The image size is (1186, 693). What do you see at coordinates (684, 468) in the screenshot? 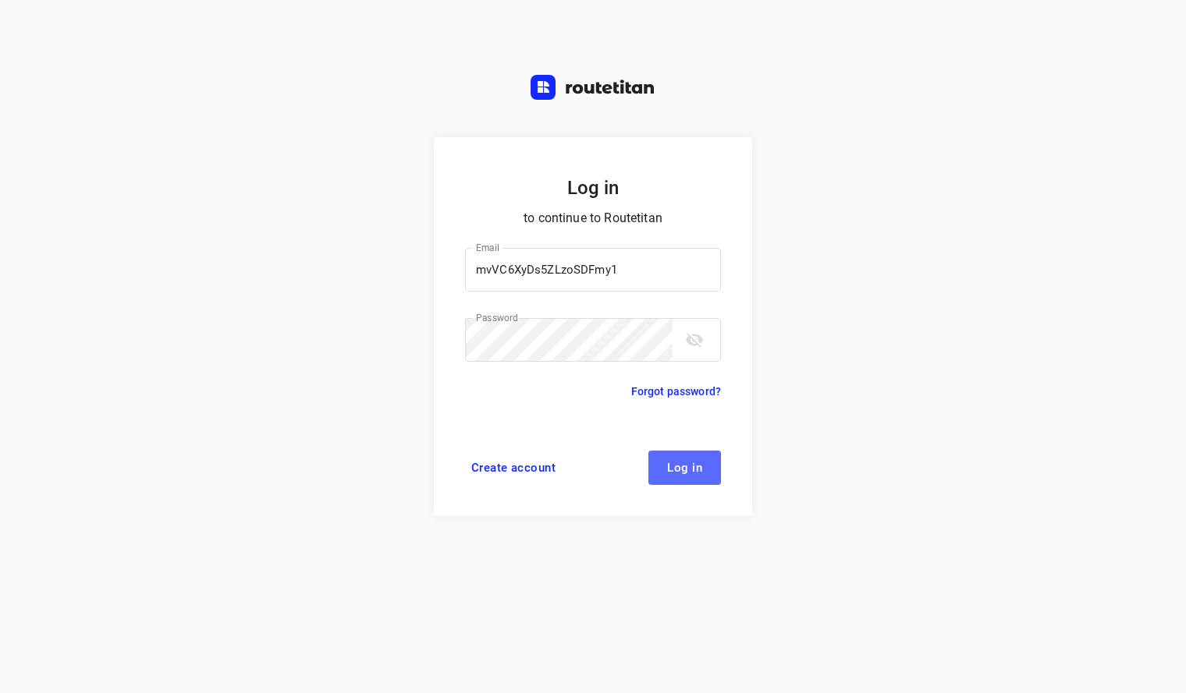
I see `span: Log in` at bounding box center [684, 468].